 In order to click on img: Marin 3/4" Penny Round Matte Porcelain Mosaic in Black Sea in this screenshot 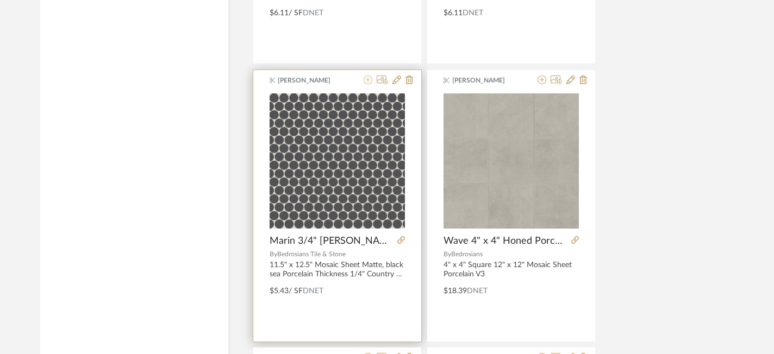, I will do `click(337, 161)`.